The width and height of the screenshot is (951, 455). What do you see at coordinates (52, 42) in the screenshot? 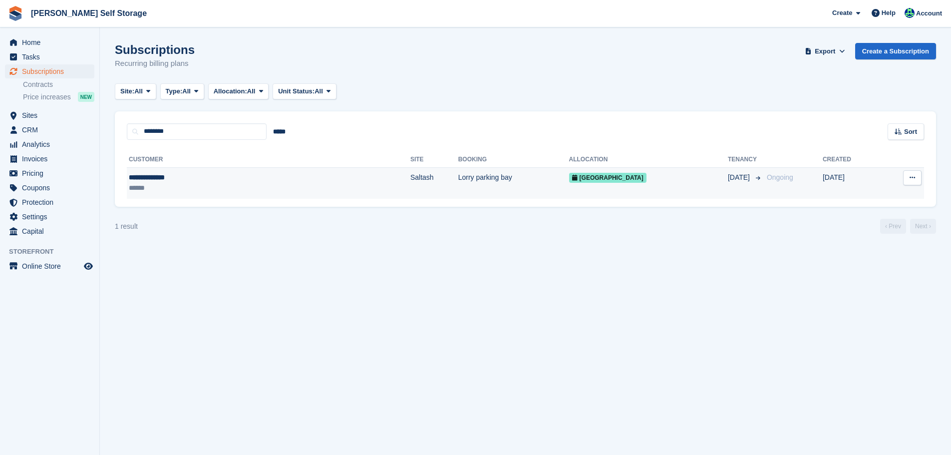
I see `span: Home` at bounding box center [52, 42].